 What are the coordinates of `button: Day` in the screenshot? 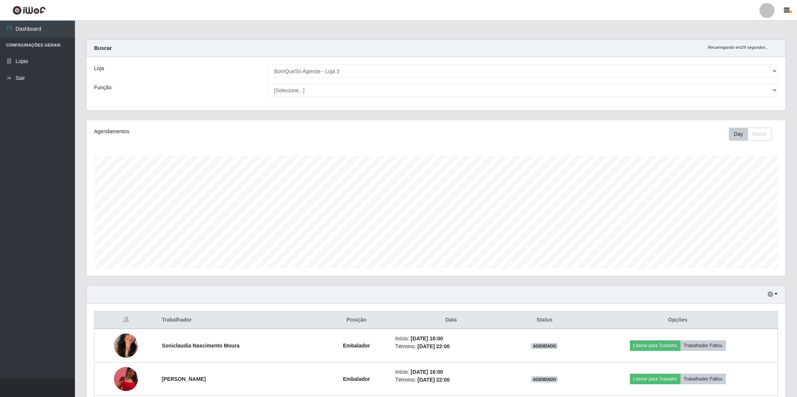 It's located at (739, 134).